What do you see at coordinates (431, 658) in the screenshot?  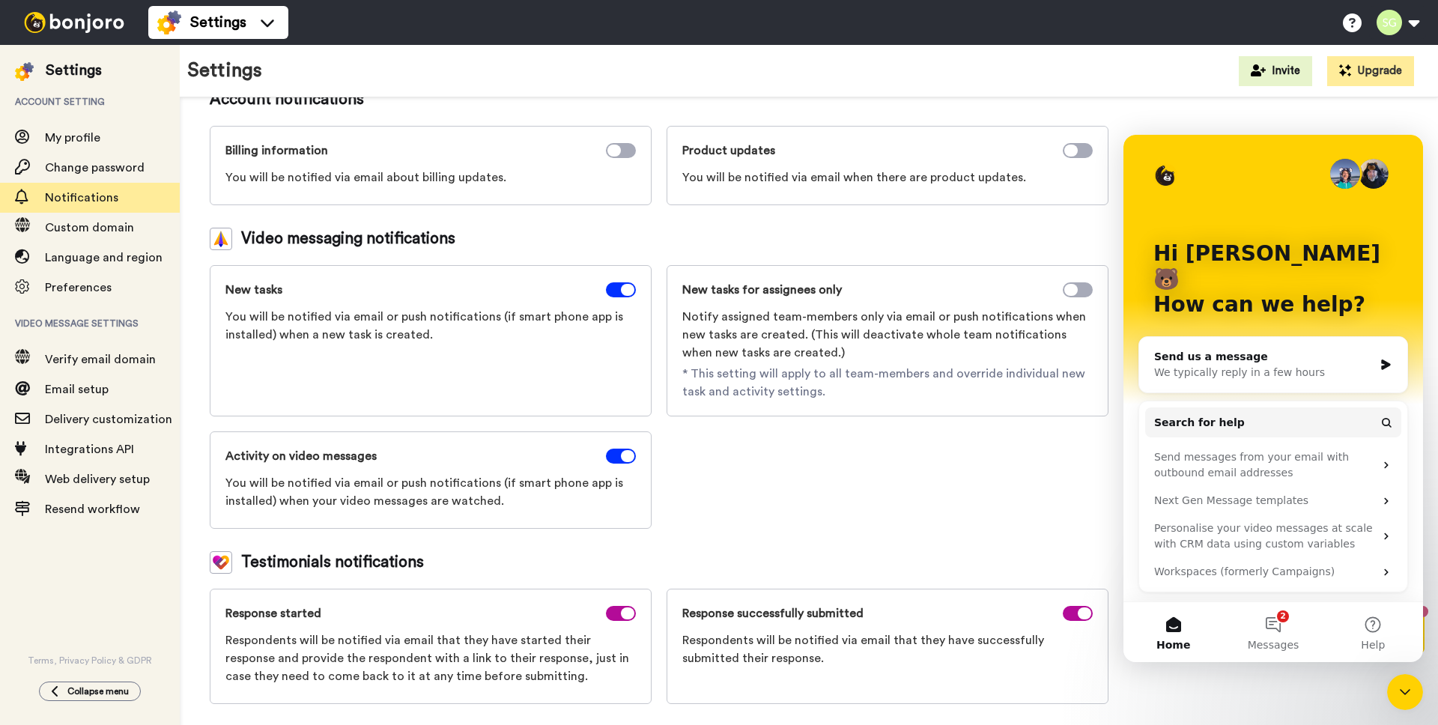 I see `span: Respondents will be notified via email that they have started their response and provide the resp...` at bounding box center [431, 658].